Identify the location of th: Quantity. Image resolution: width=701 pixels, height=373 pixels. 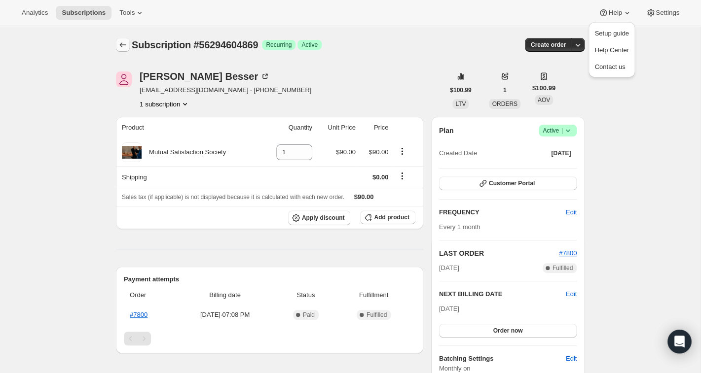
(288, 128).